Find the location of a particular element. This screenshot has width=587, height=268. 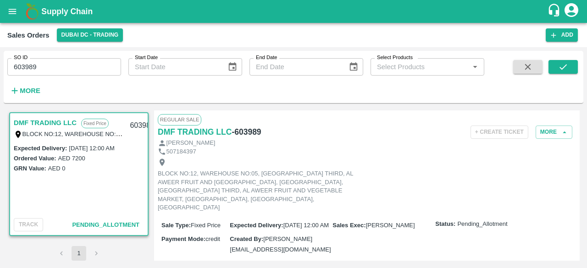

span: Regular Sale is located at coordinates (179, 120).